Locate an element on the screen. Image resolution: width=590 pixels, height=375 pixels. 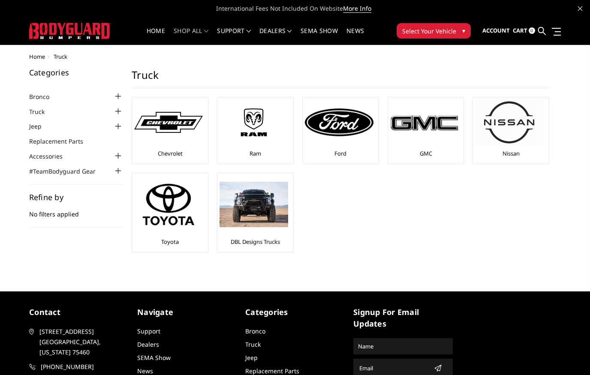
a: Cart 0 is located at coordinates (524, 31).